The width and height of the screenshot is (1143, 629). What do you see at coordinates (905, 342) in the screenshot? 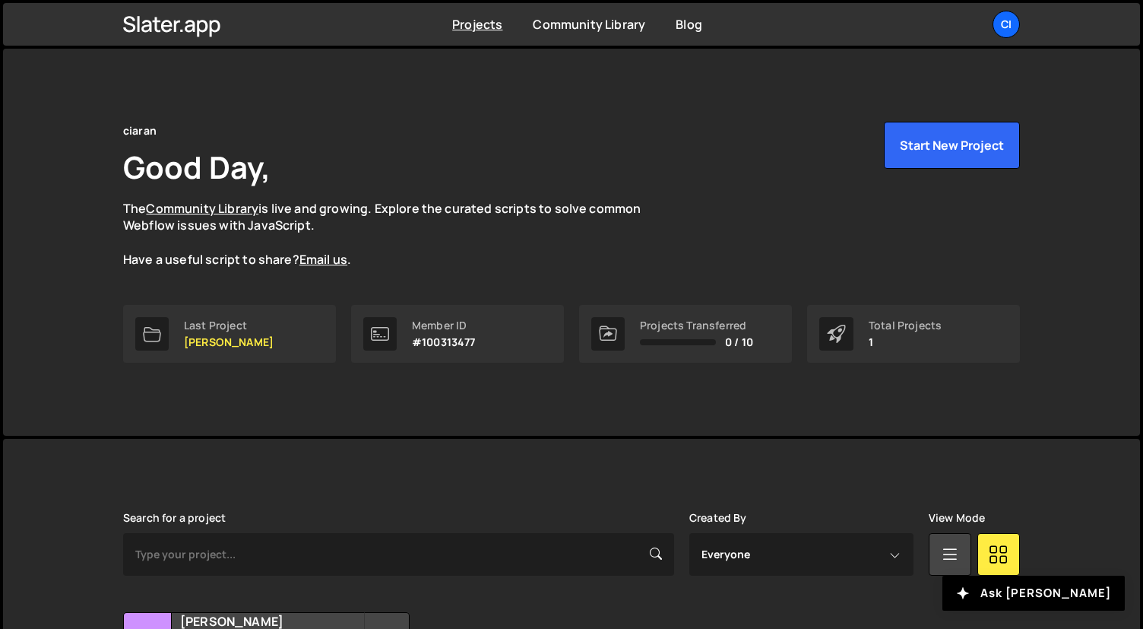
I see `p: 1` at bounding box center [905, 342].